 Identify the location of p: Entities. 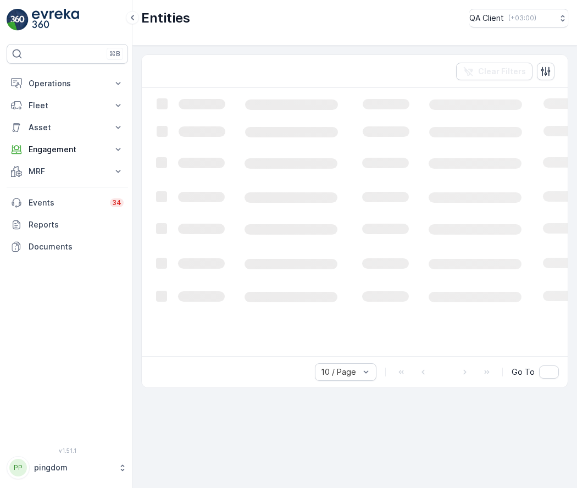
(165, 18).